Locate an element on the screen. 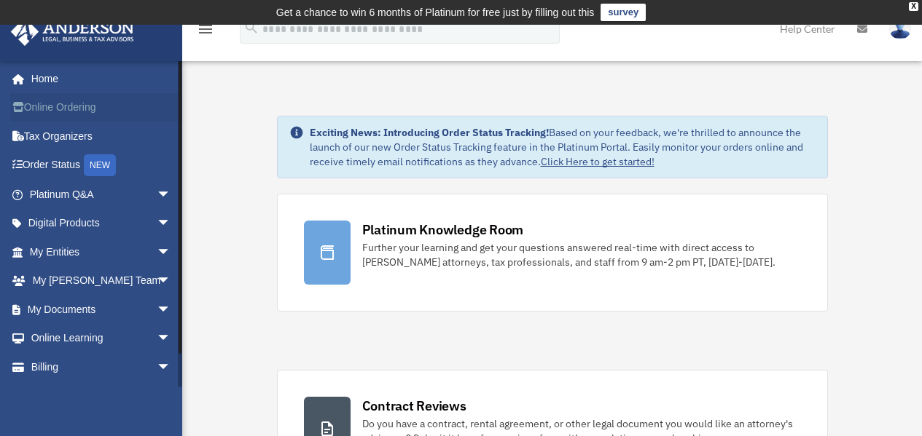  a: Home is located at coordinates (98, 79).